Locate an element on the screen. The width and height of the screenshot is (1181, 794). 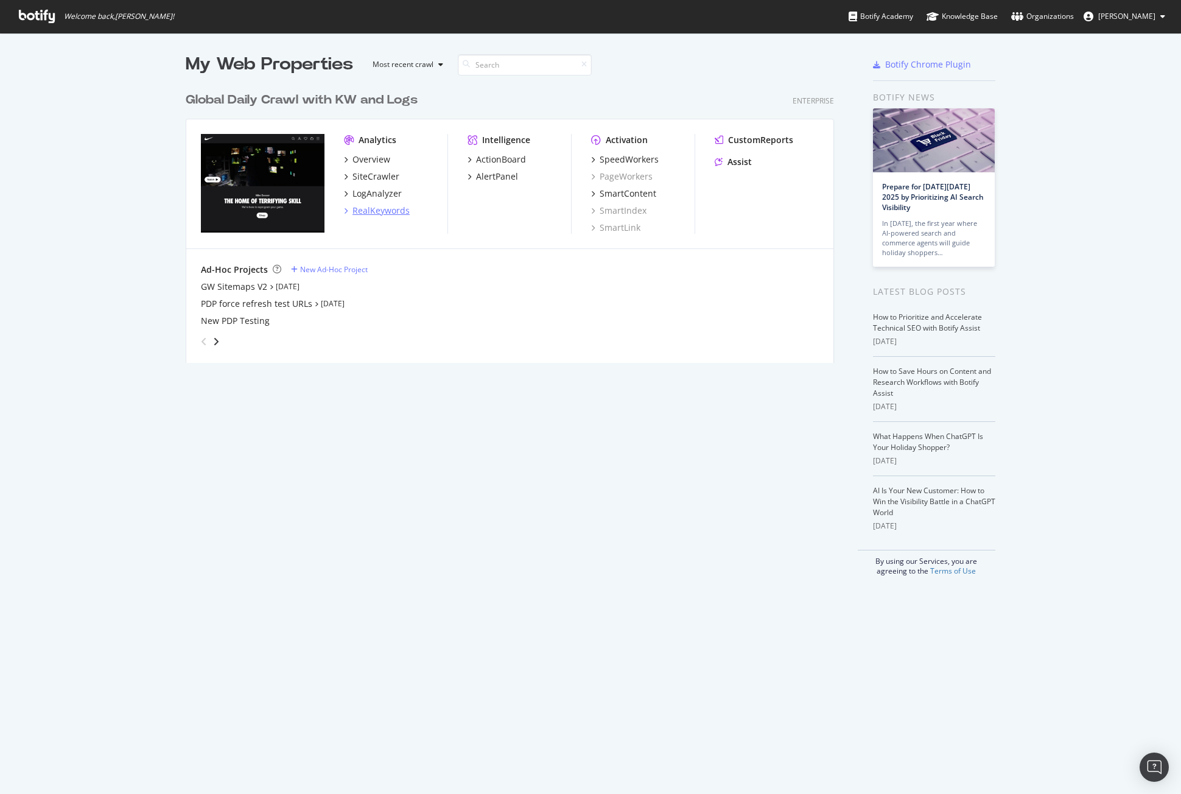
a: SmartLink is located at coordinates (615, 228).